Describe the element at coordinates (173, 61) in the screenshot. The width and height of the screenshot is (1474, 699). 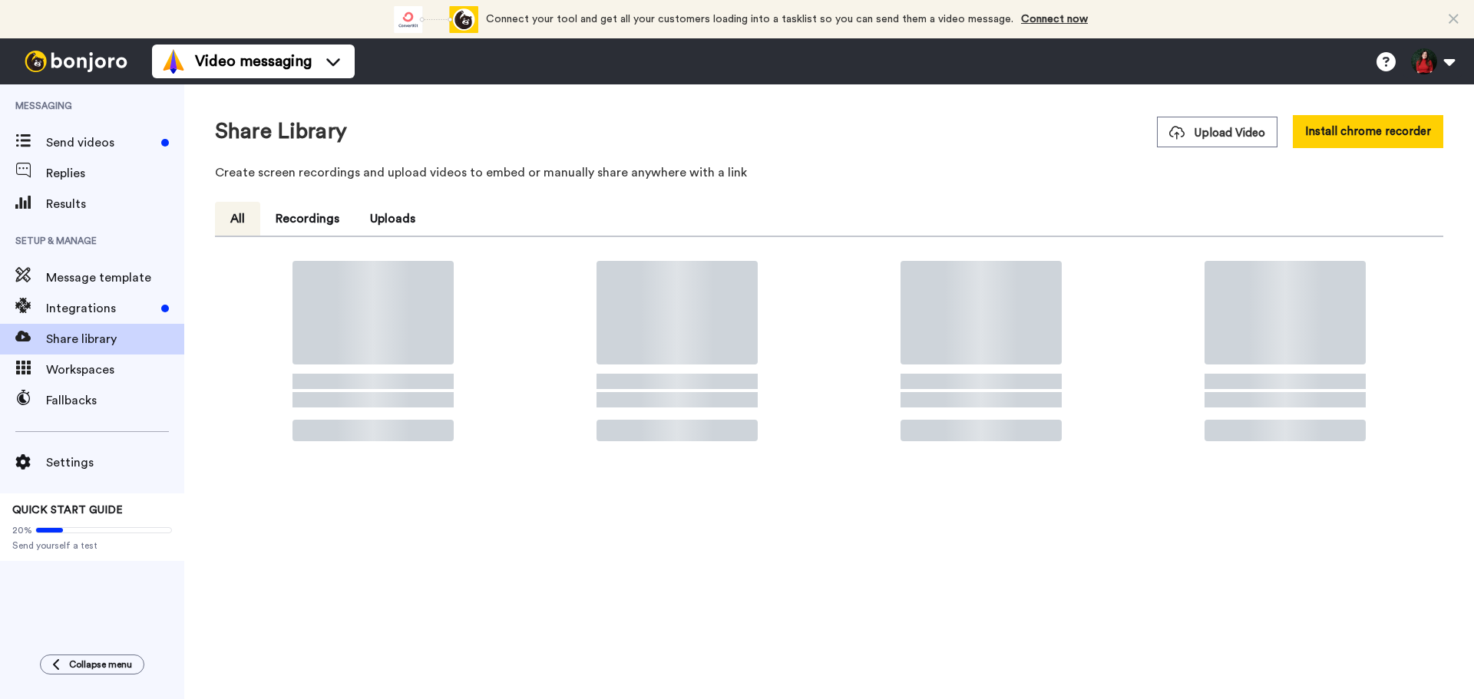
I see `img: vm-color.svg` at that location.